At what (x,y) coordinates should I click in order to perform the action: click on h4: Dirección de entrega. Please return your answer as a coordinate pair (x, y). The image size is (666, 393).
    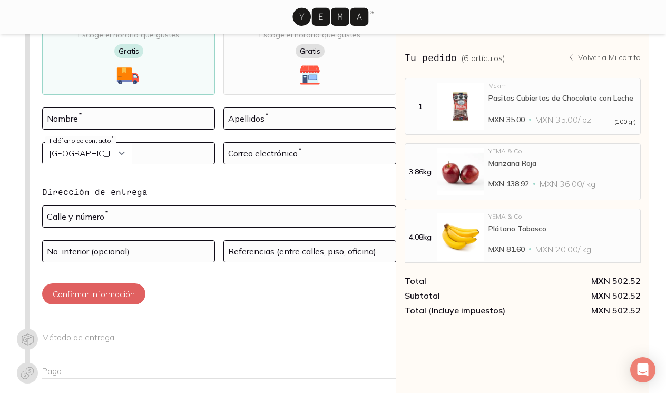
    Looking at the image, I should click on (219, 192).